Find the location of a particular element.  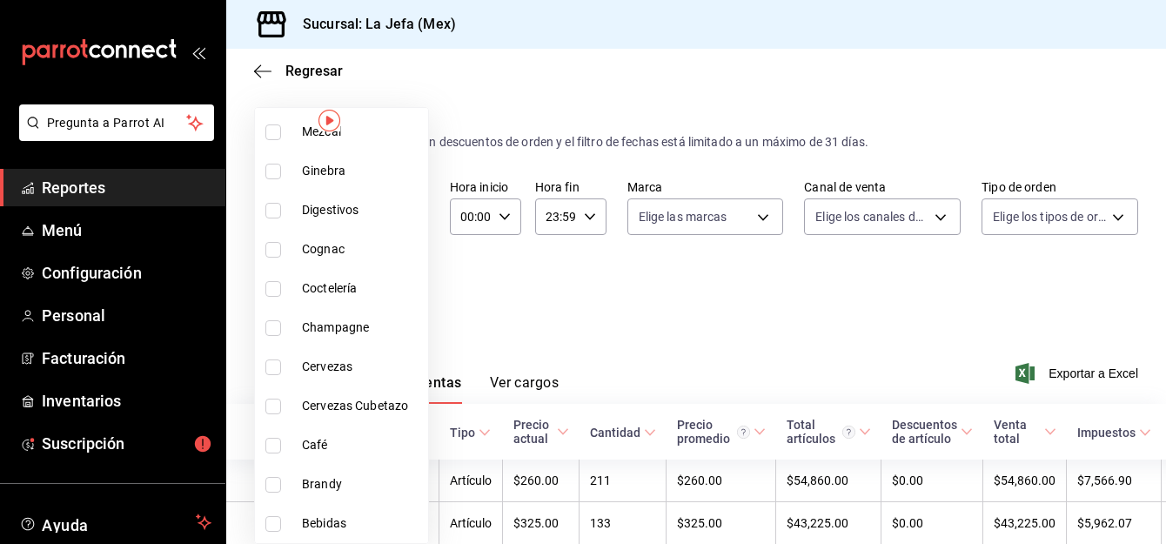

span: Brandy is located at coordinates (361, 484).